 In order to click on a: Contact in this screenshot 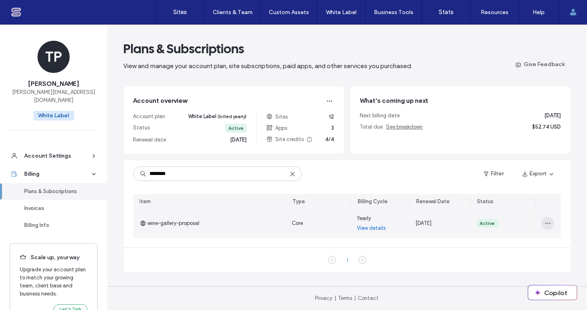, I will do `click(369, 298)`.